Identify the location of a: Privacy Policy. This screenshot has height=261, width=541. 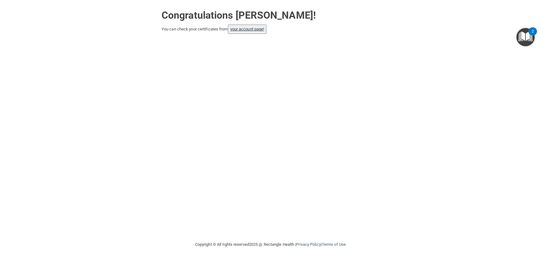
(308, 245).